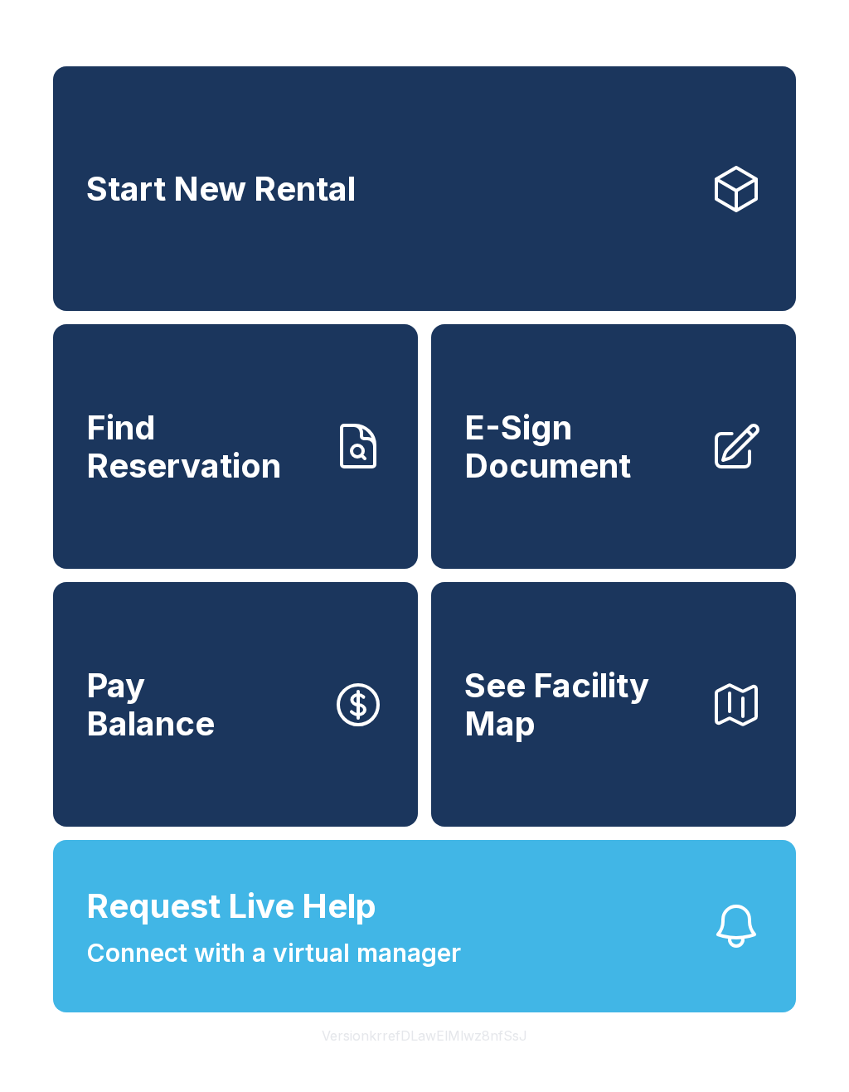 This screenshot has width=849, height=1092. I want to click on a: Start New Rental, so click(424, 188).